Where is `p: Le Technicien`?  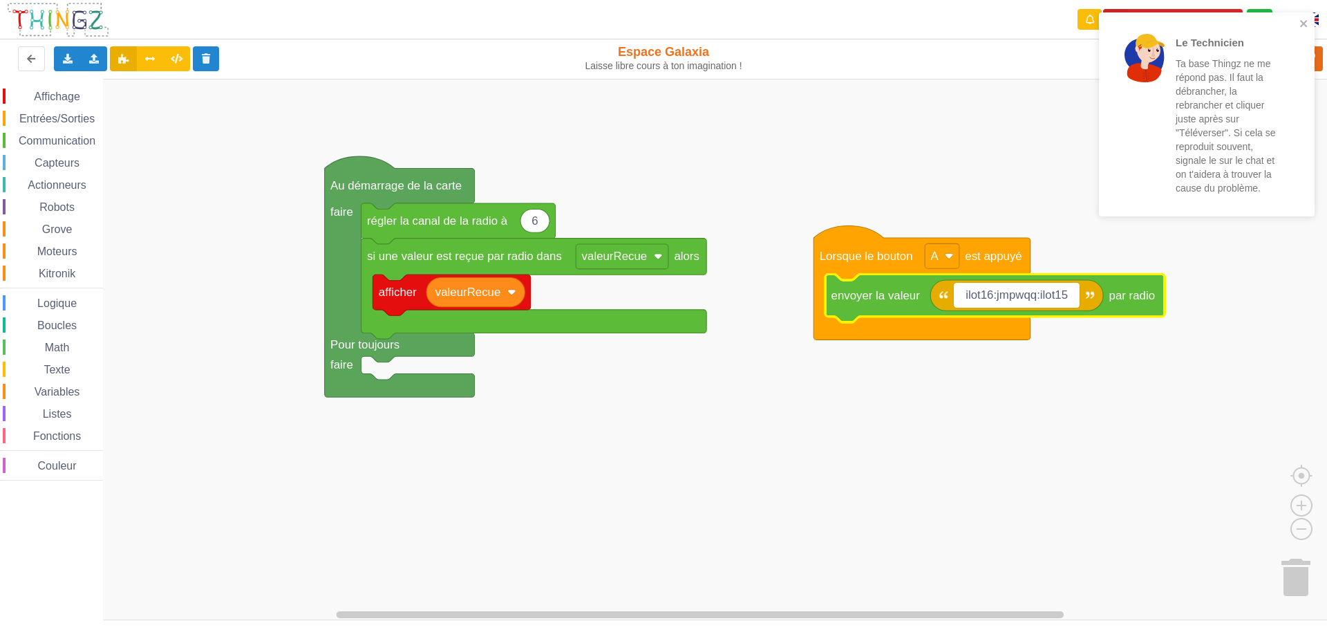 p: Le Technicien is located at coordinates (1229, 42).